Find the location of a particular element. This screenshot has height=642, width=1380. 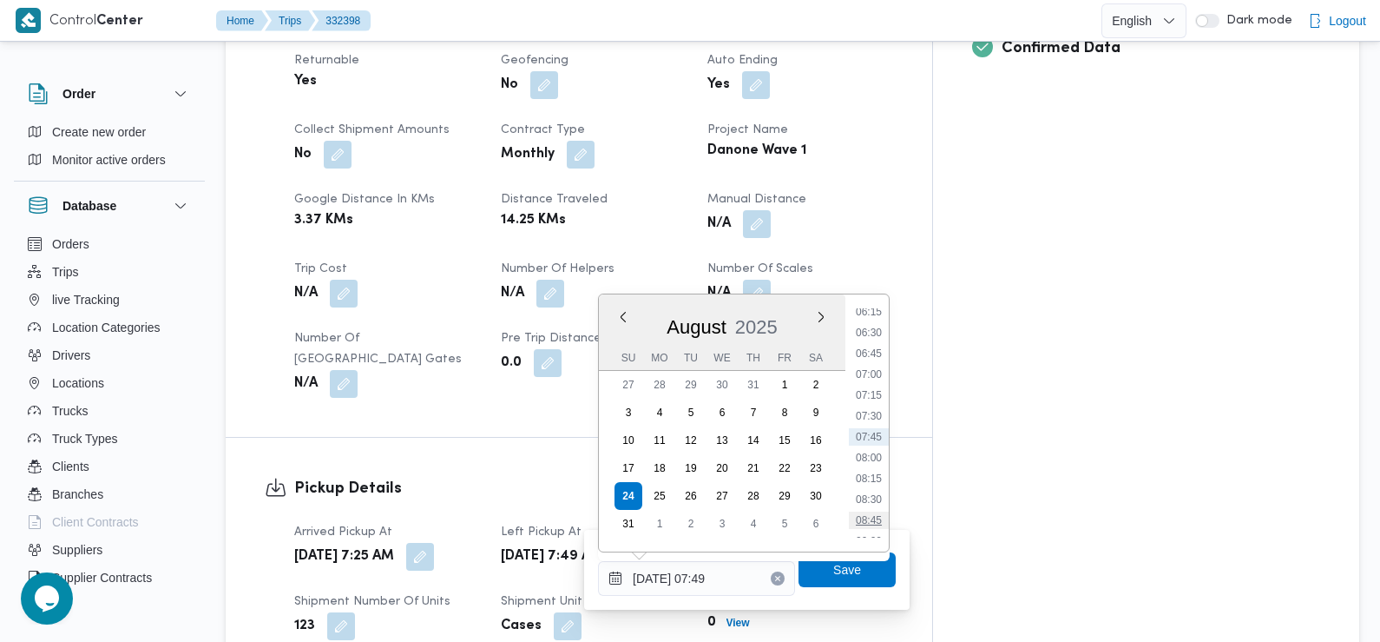

div: Tu is located at coordinates (691, 358).